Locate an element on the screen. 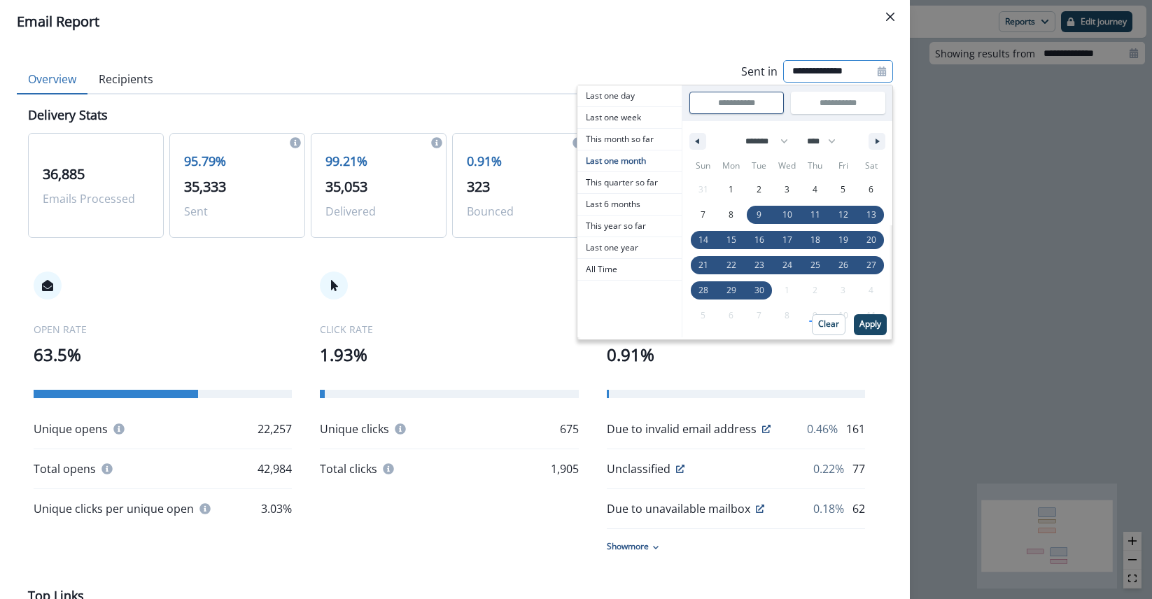  span: 26 is located at coordinates (843, 265).